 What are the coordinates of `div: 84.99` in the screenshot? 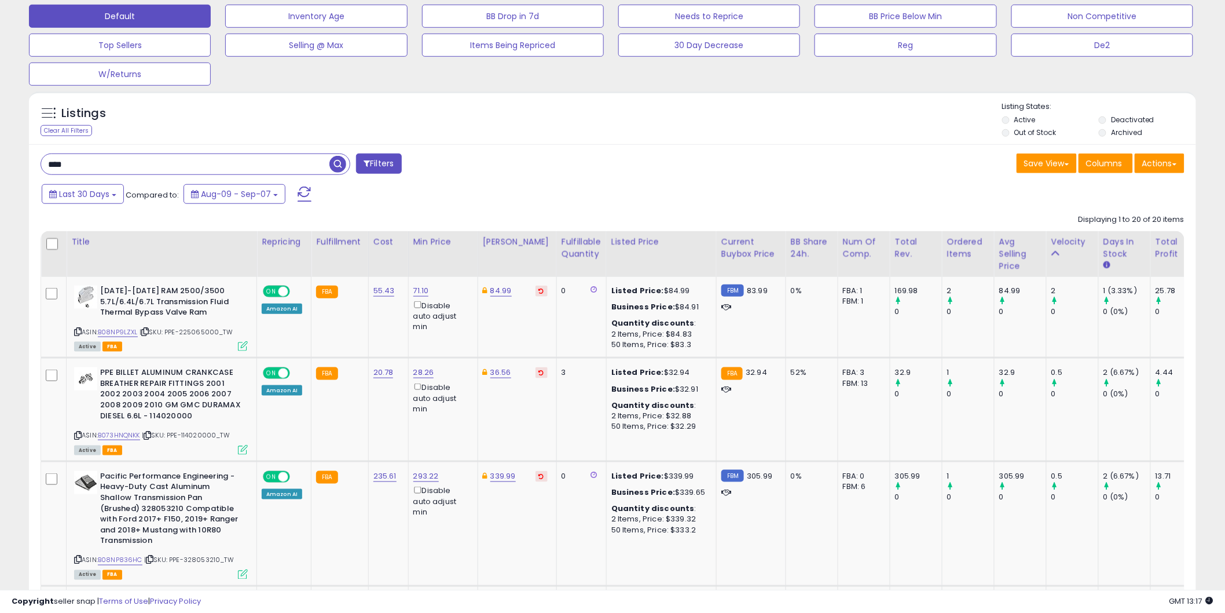 It's located at (1022, 291).